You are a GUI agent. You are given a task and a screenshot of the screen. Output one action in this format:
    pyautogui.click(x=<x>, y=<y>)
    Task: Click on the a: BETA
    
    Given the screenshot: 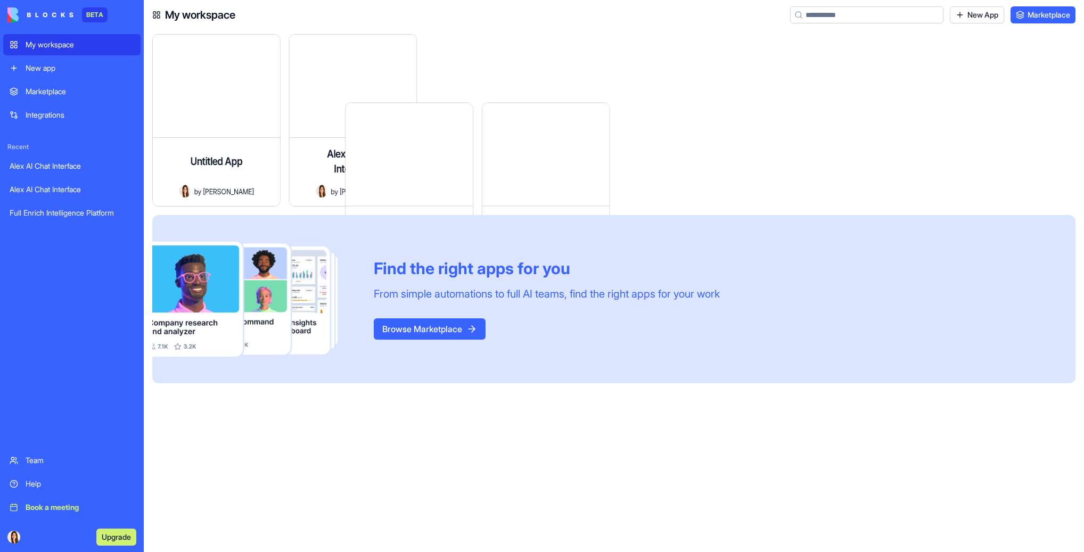 What is the action you would take?
    pyautogui.click(x=58, y=15)
    